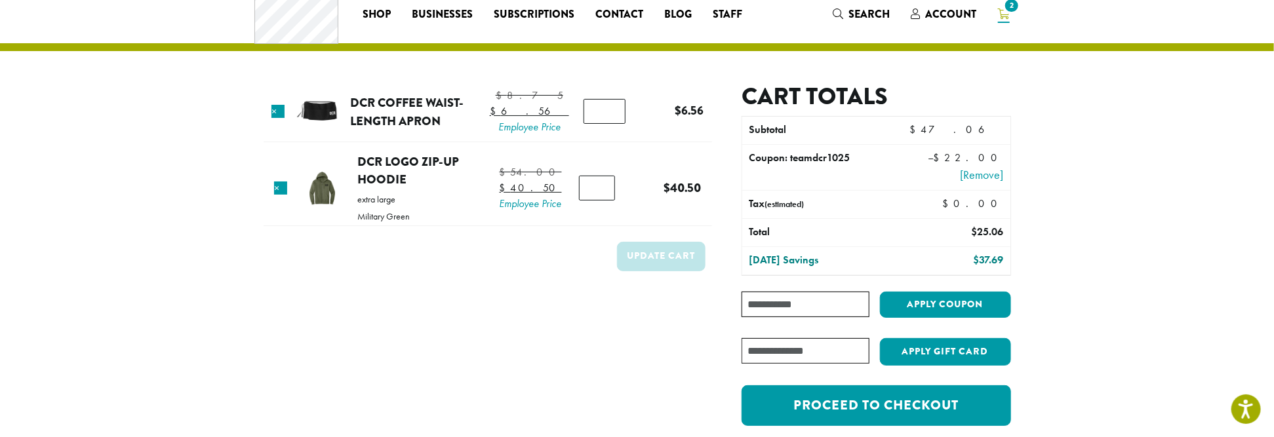 The image size is (1274, 437). What do you see at coordinates (876, 96) in the screenshot?
I see `h2: Cart totals` at bounding box center [876, 96].